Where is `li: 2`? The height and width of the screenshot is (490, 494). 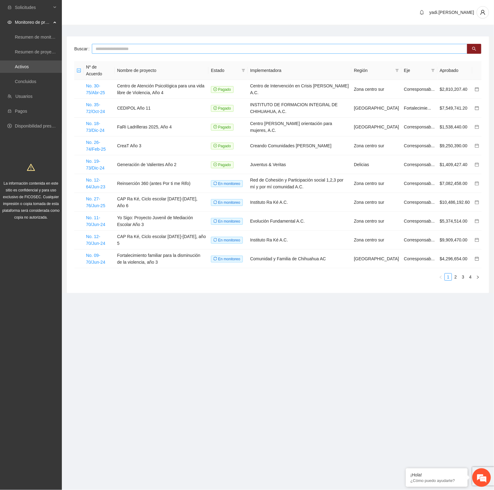
li: 2 is located at coordinates (455, 277).